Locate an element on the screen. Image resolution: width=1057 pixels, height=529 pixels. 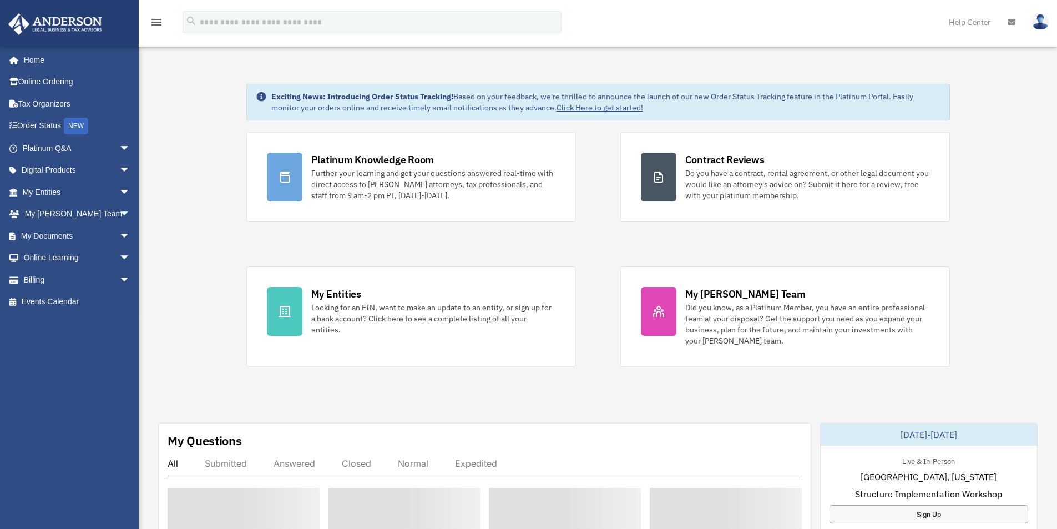
div: Sign Up is located at coordinates (929, 514).